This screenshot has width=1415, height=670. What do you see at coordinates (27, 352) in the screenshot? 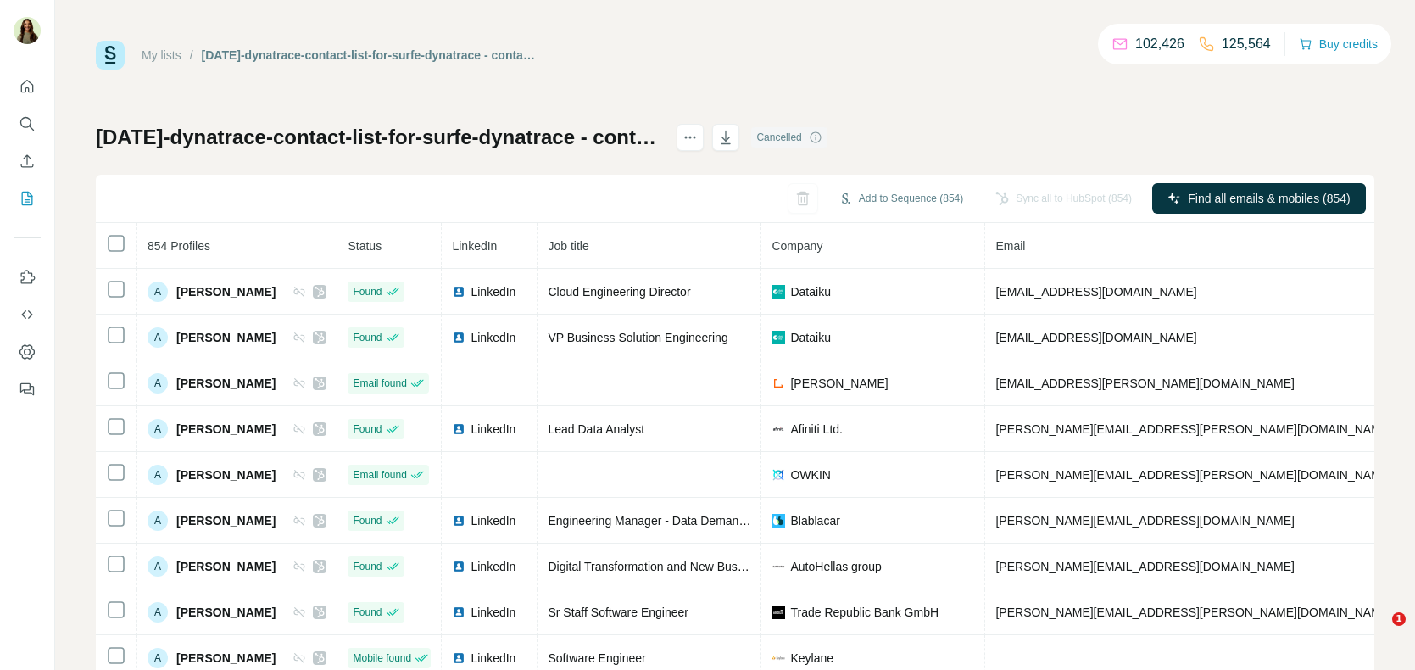
I see `button: Dashboard` at bounding box center [27, 352].